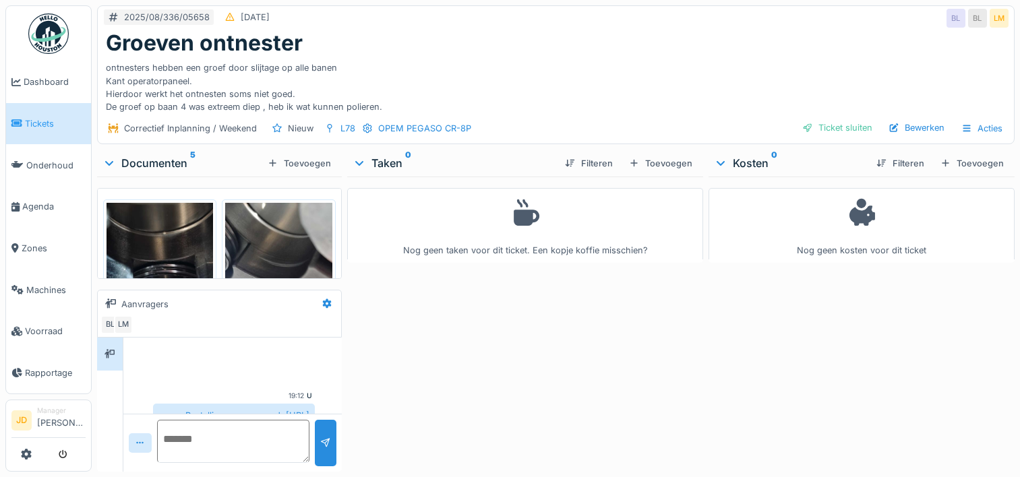  Describe the element at coordinates (182, 163) in the screenshot. I see `div: Documenten` at that location.